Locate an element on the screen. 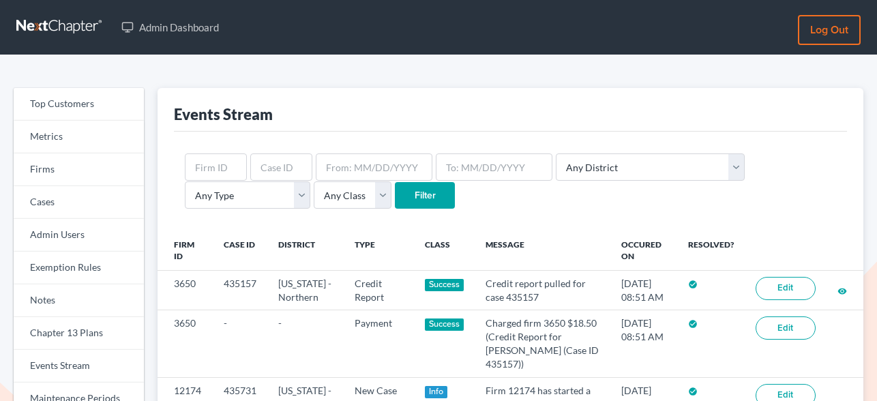 The height and width of the screenshot is (401, 877). td: 435157 is located at coordinates (240, 291).